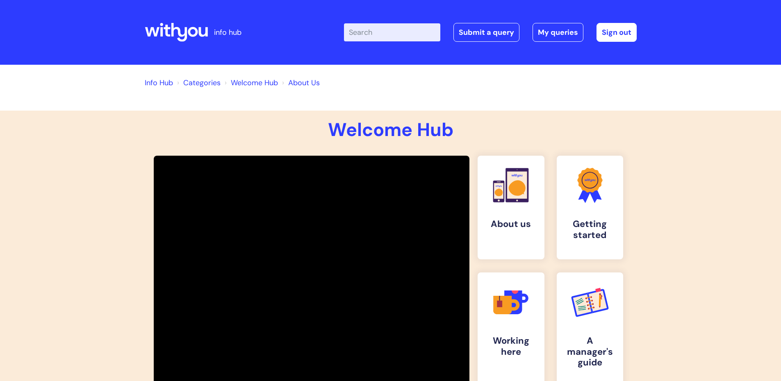 The height and width of the screenshot is (381, 781). Describe the element at coordinates (300, 83) in the screenshot. I see `li: About Us` at that location.